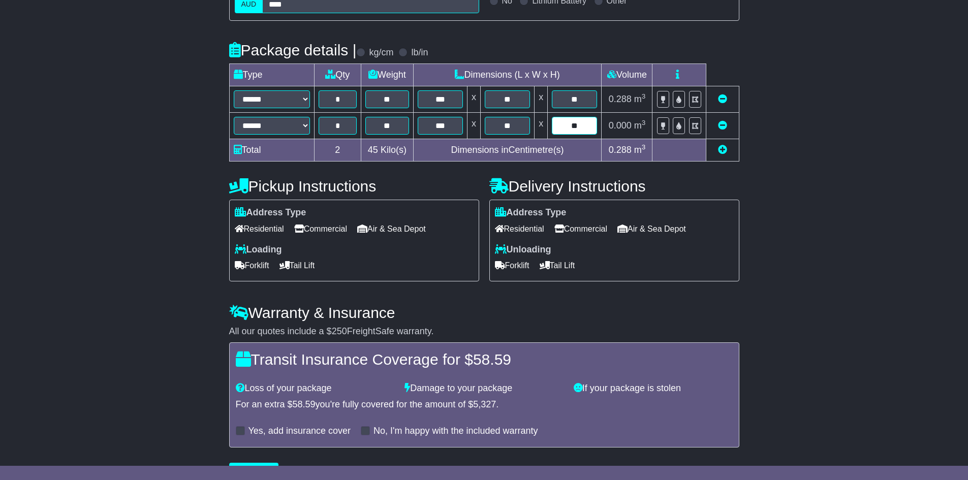 This screenshot has height=480, width=968. I want to click on td: Weight, so click(387, 75).